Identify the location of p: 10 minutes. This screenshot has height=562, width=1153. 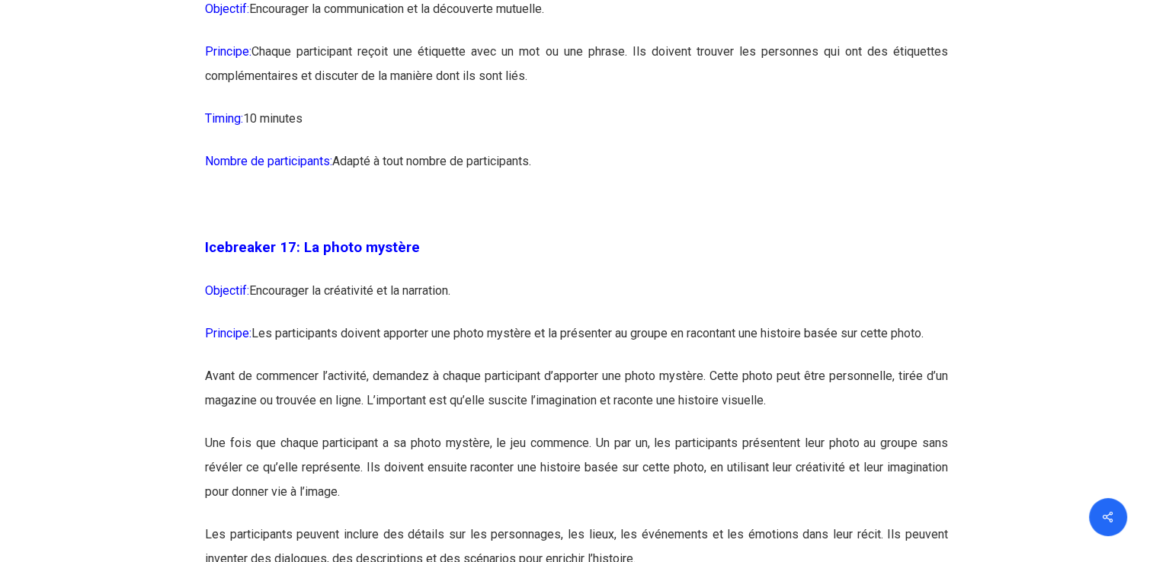
(576, 128).